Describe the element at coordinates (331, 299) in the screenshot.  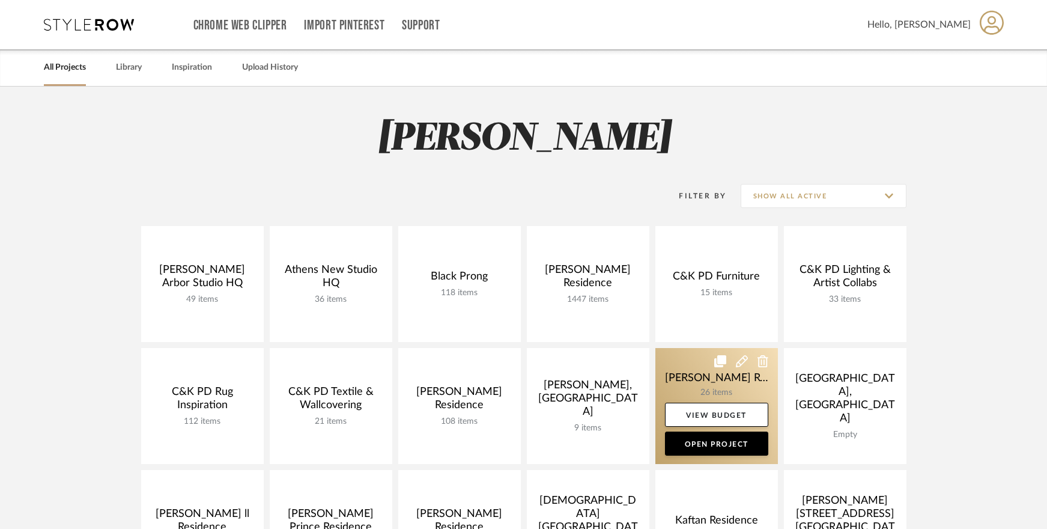
I see `div: 36 items` at that location.